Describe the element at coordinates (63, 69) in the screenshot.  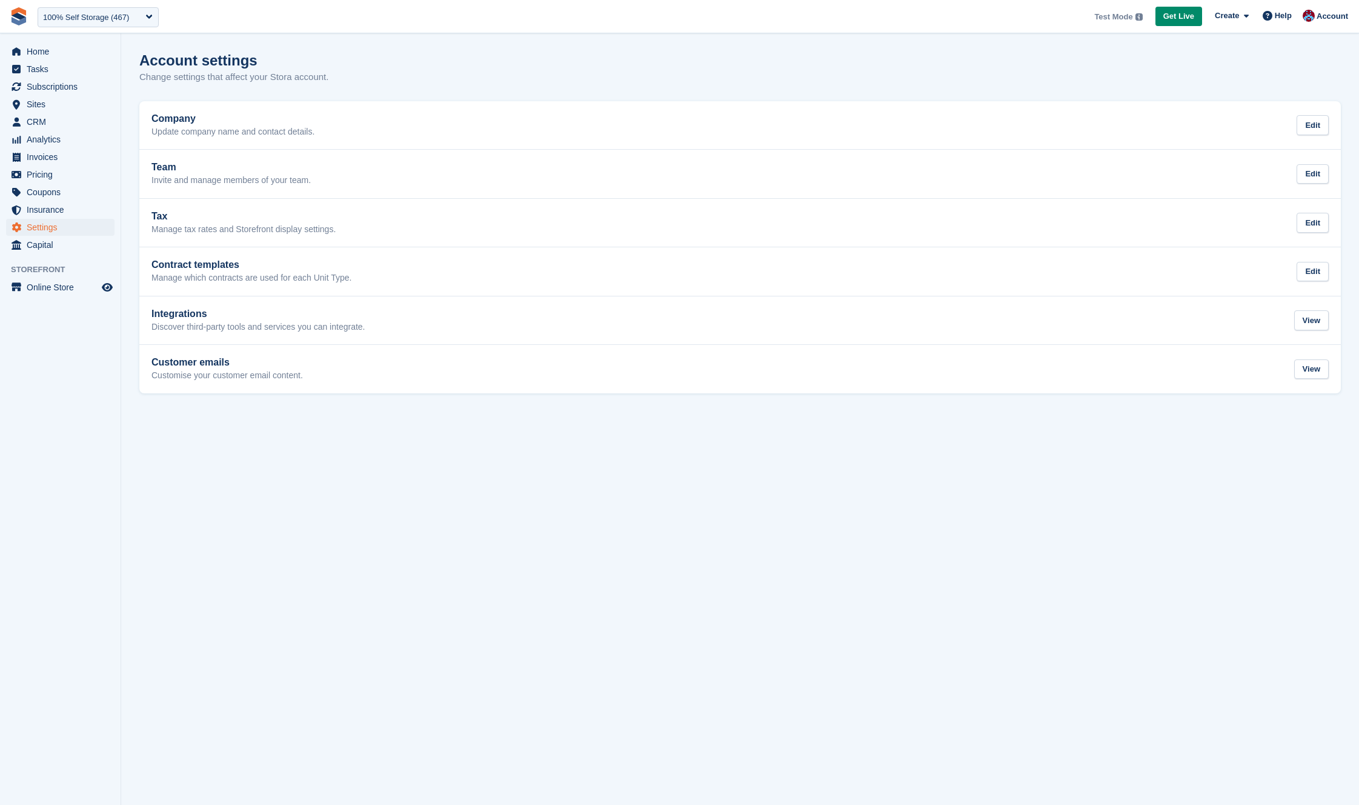
I see `span: Tasks` at that location.